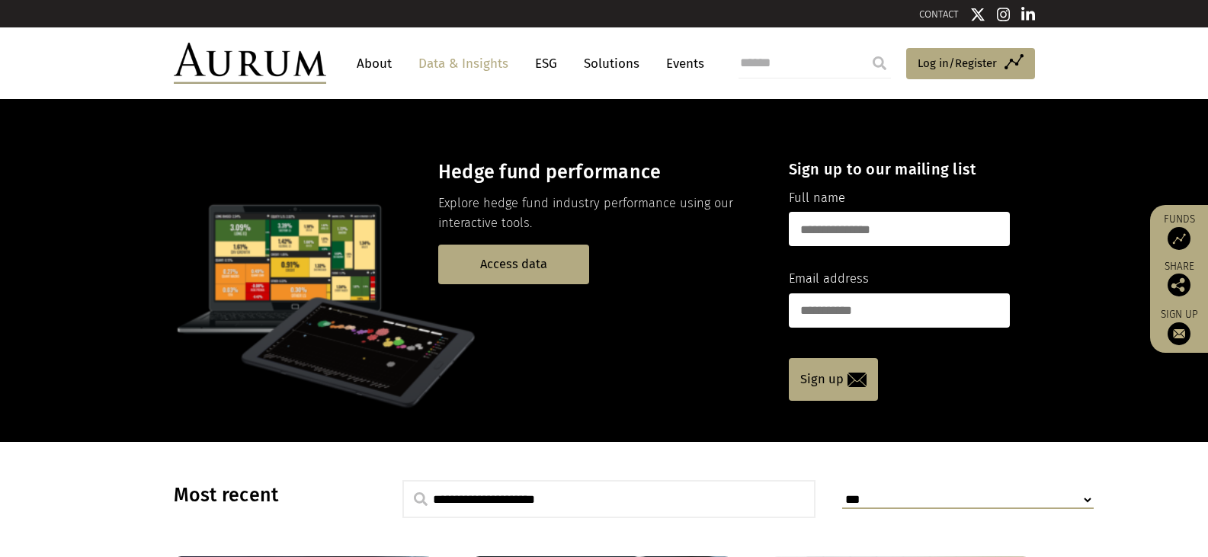 The width and height of the screenshot is (1208, 557). I want to click on a: Funds, so click(1179, 231).